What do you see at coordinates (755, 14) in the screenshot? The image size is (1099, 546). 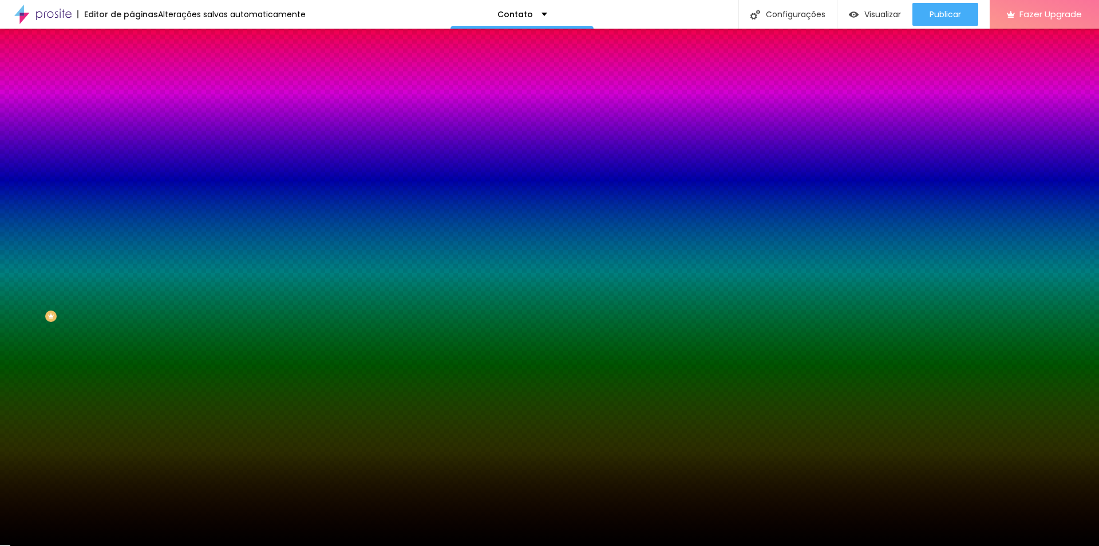 I see `img: Icone` at bounding box center [755, 14].